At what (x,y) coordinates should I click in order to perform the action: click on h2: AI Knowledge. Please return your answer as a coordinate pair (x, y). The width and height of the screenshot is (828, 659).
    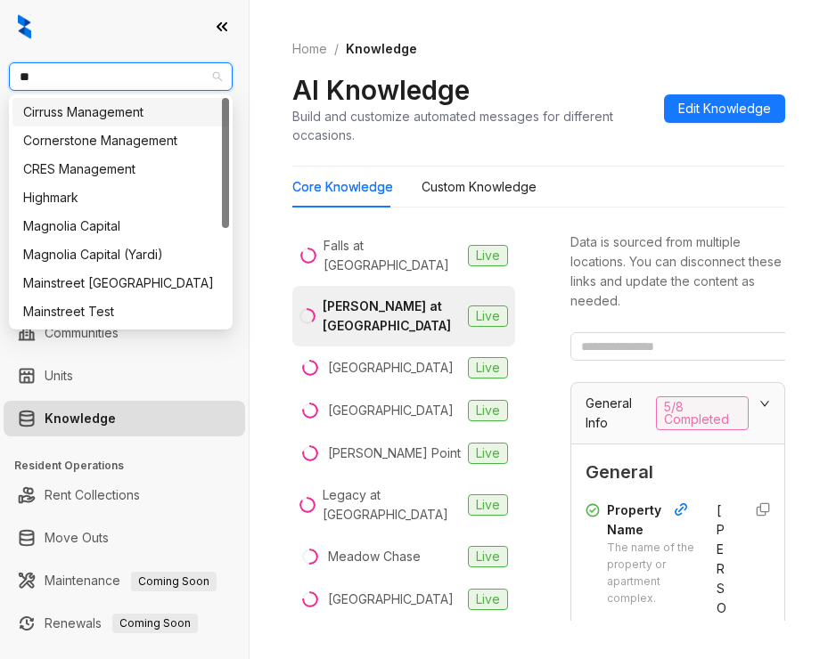
    Looking at the image, I should click on (380, 90).